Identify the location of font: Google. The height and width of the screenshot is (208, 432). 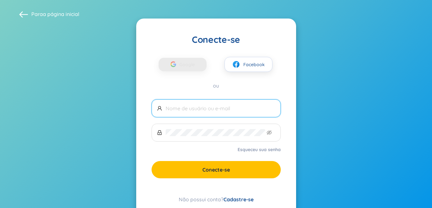
(187, 65).